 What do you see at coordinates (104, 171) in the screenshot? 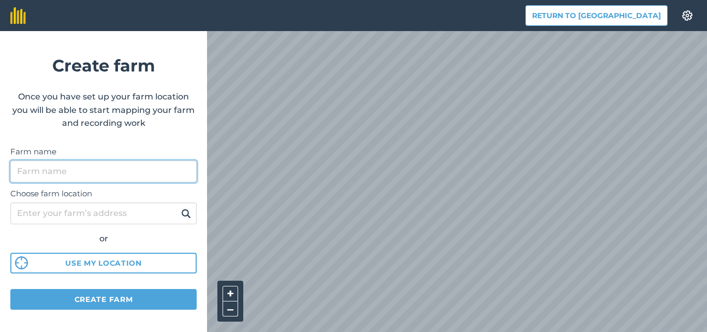
I see `input: Farm name` at bounding box center [104, 171].